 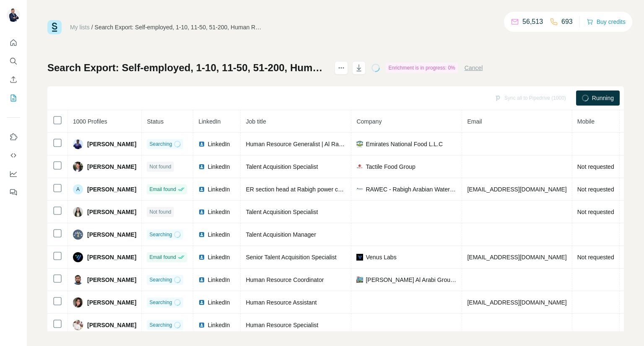 I want to click on span: Status, so click(x=155, y=122).